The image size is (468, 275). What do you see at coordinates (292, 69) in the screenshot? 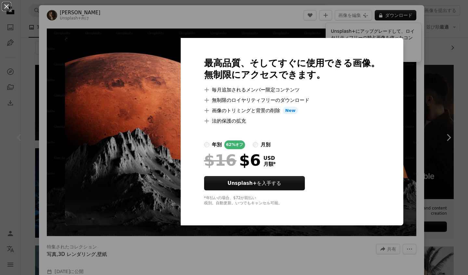
I see `h2: 最高品質、そしてすぐに使用できる画像。 無制限にアクセスできます。` at bounding box center [292, 69].